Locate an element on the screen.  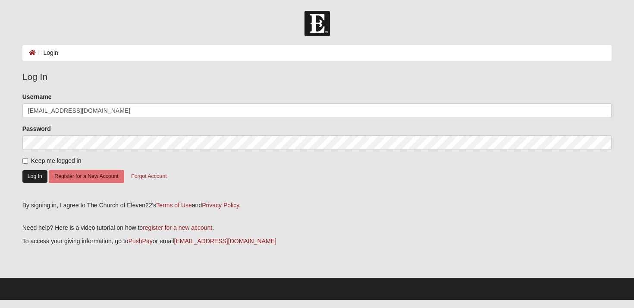
legend: Log In is located at coordinates (317, 77).